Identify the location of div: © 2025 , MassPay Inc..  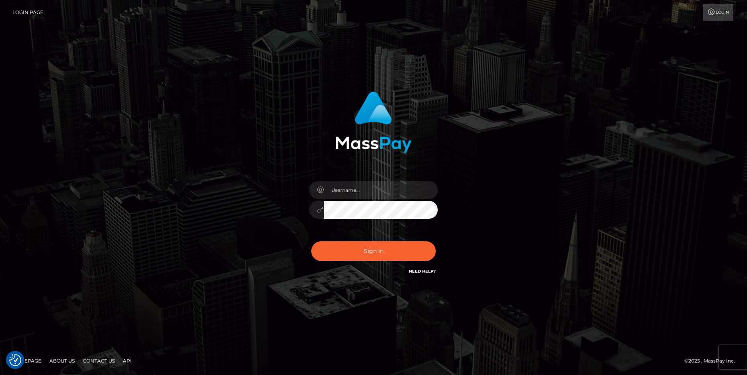
(713, 361).